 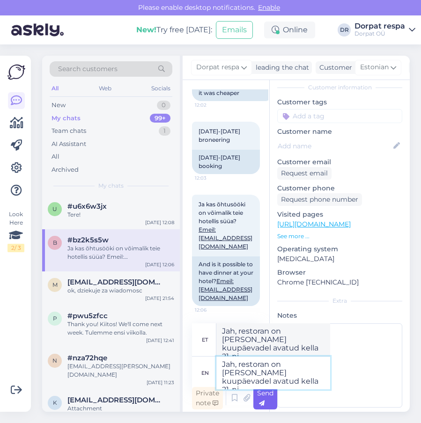 I want to click on p: Customer phone, so click(x=339, y=188).